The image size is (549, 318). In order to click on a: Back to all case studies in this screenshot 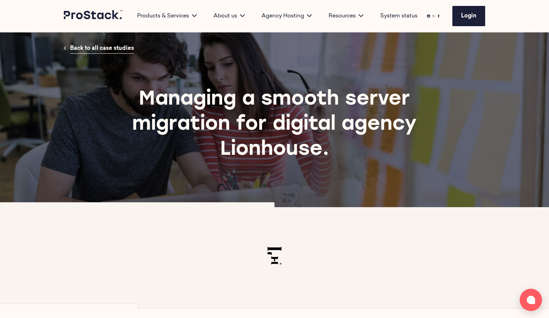, I will do `click(102, 49)`.